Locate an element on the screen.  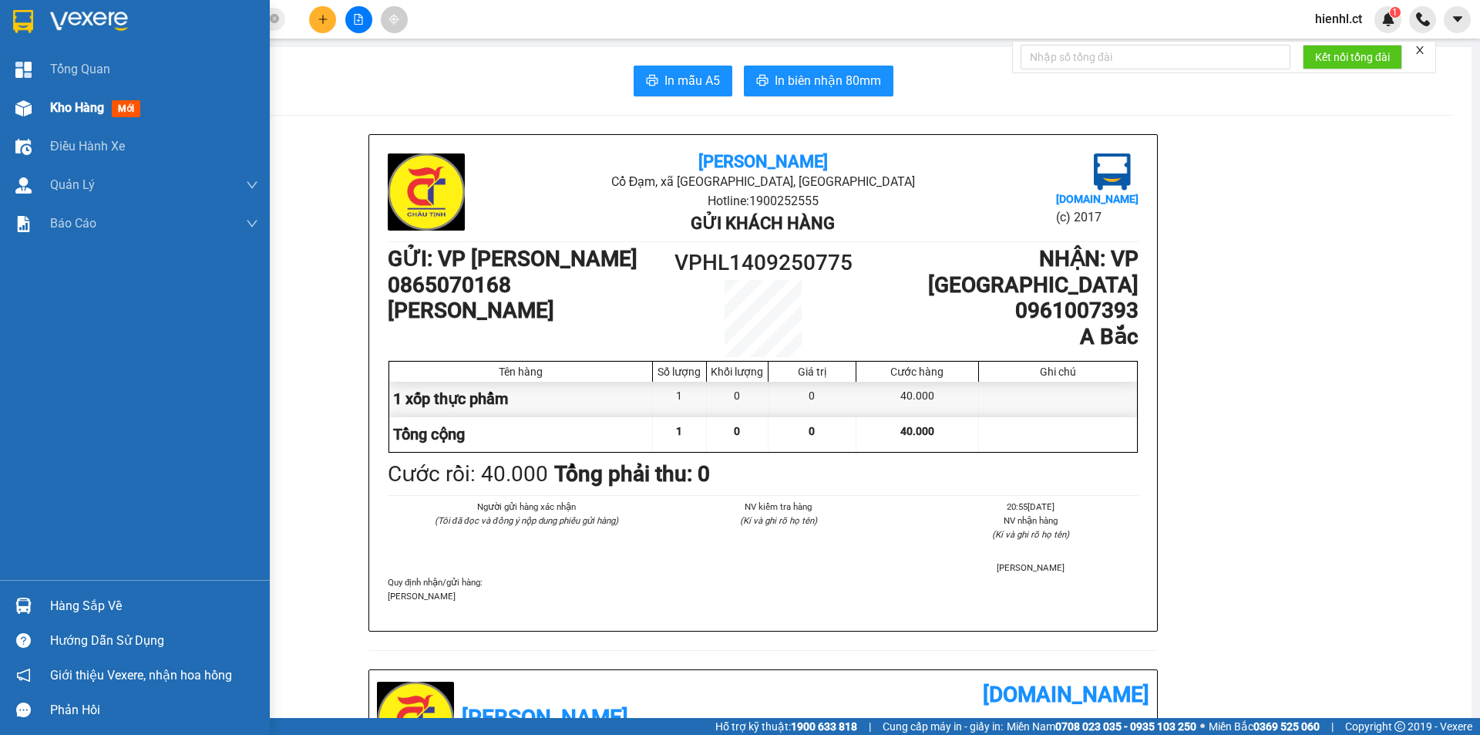
li: (c) 2017 is located at coordinates (1097, 217).